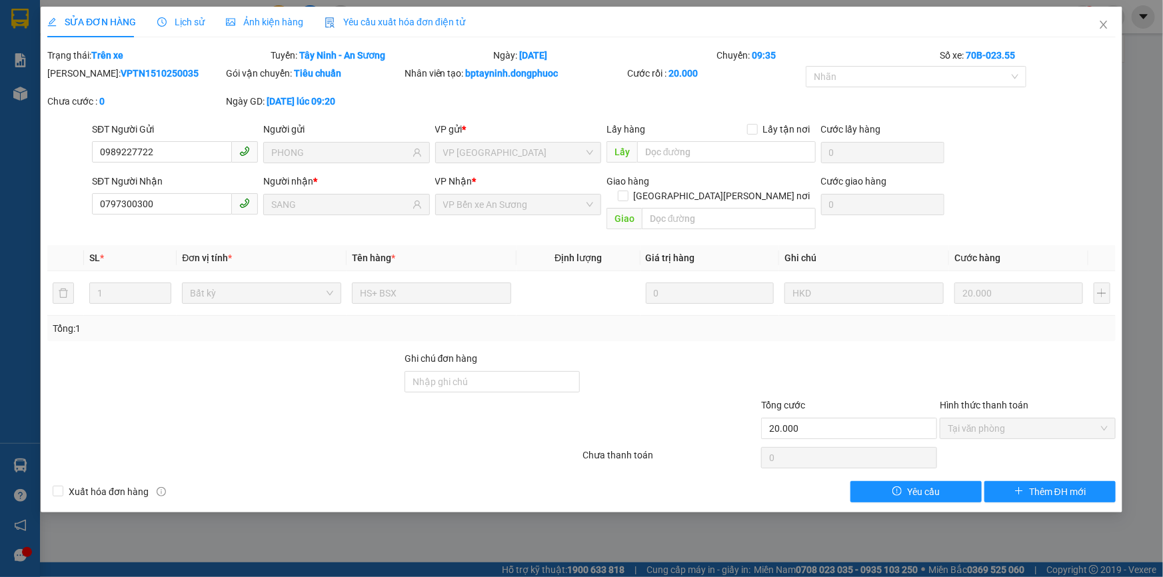 The width and height of the screenshot is (1163, 577). Describe the element at coordinates (161, 492) in the screenshot. I see `span: info-circle` at that location.